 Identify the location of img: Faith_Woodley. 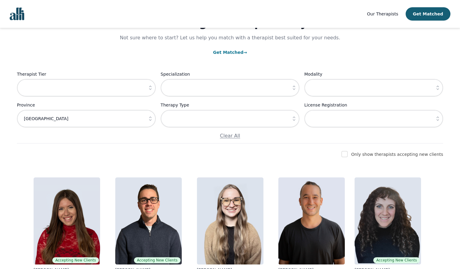
(230, 221).